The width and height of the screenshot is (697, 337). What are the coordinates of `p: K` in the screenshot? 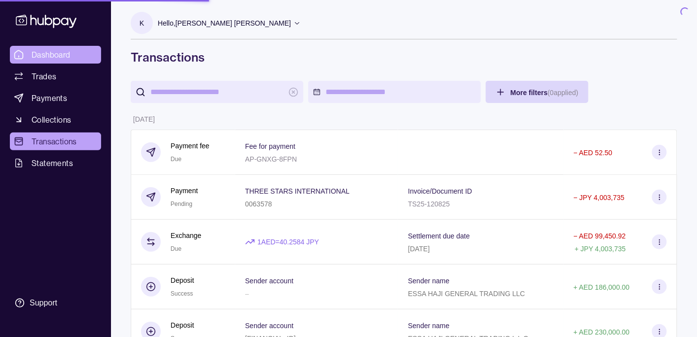 It's located at (142, 23).